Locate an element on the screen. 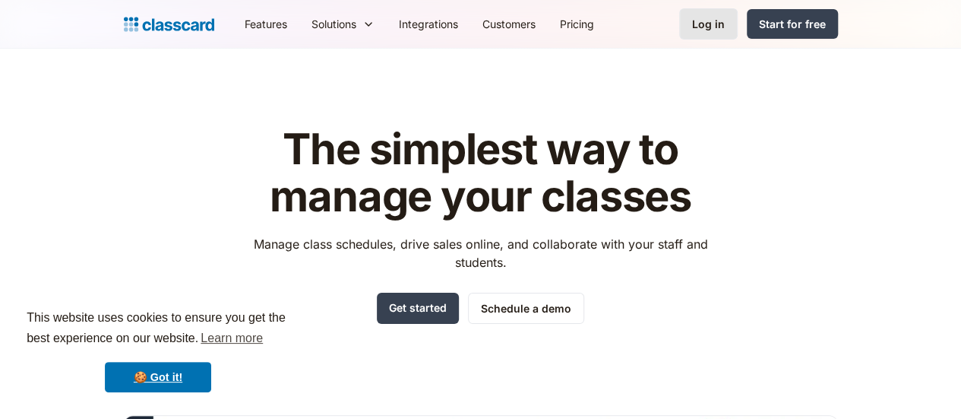 The height and width of the screenshot is (419, 961). span: This website uses cookies to ensure you get the best experience on our website. is located at coordinates (158, 329).